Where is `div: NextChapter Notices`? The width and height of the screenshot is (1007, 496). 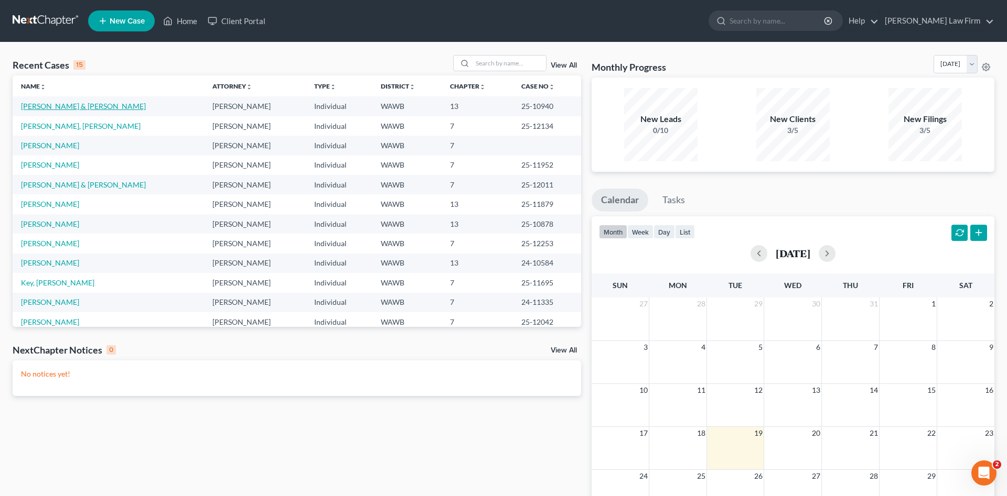 div: NextChapter Notices is located at coordinates (64, 350).